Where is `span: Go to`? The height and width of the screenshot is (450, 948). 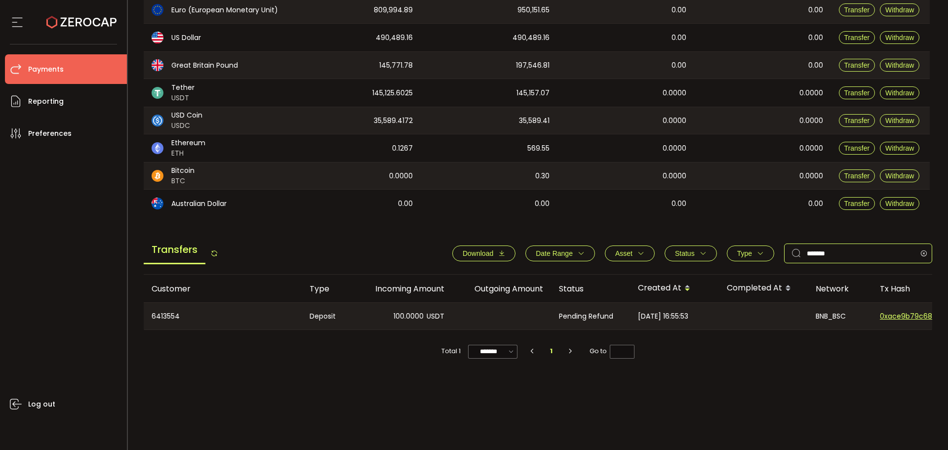
span: Go to is located at coordinates (612, 351).